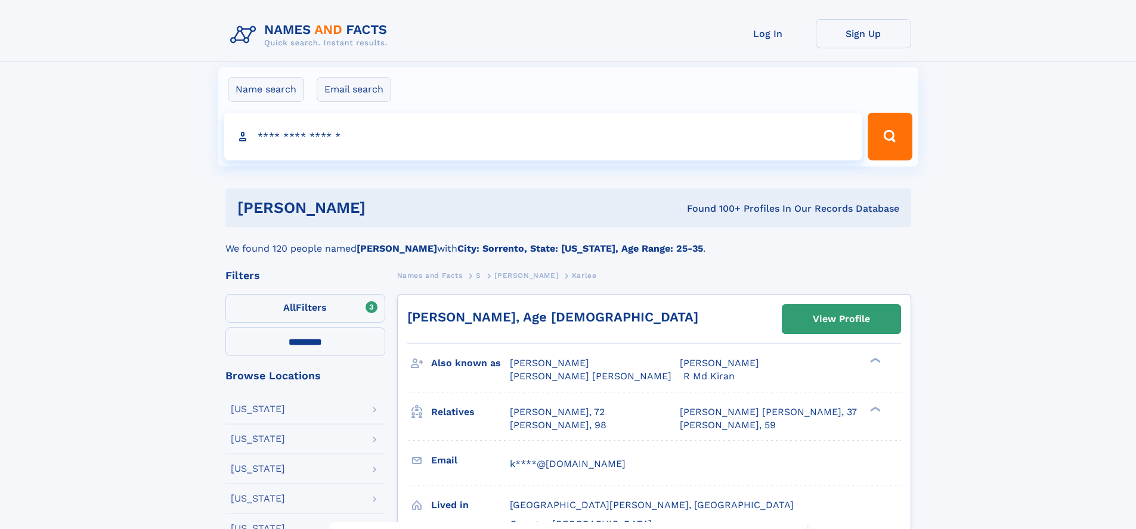 This screenshot has height=529, width=1136. Describe the element at coordinates (584, 275) in the screenshot. I see `span: Karlee` at that location.